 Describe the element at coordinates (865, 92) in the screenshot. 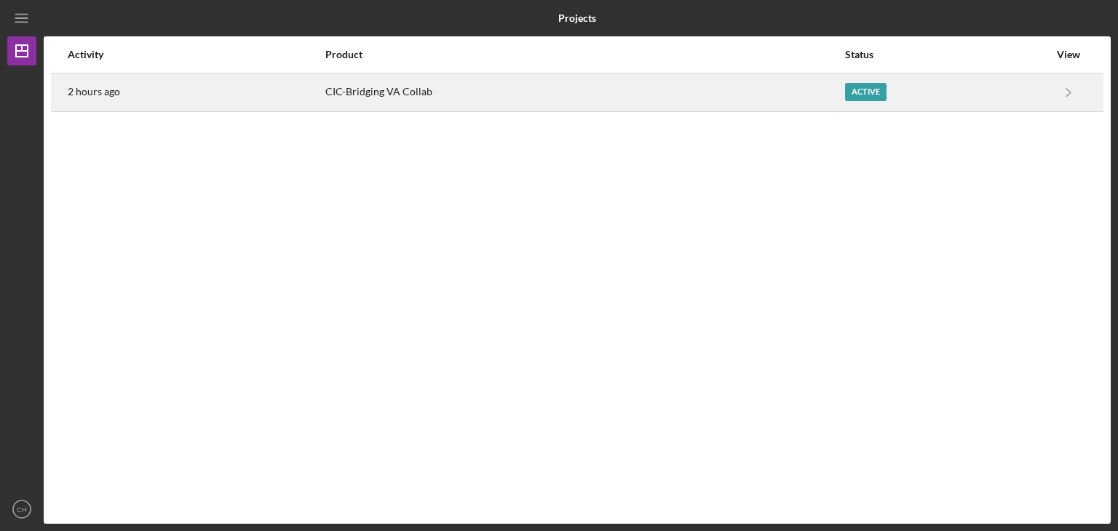

I see `div: Active` at that location.